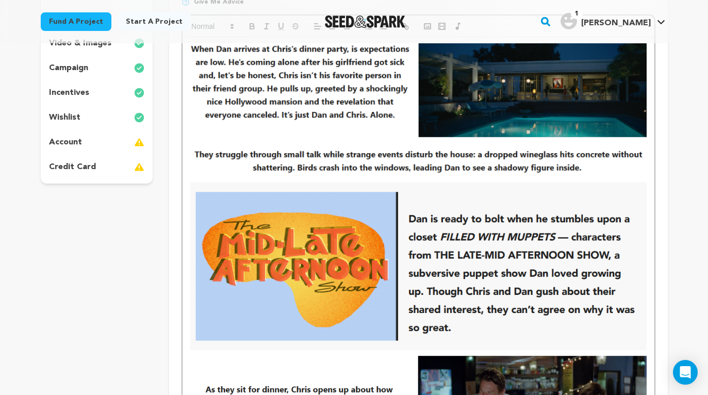  What do you see at coordinates (80, 43) in the screenshot?
I see `p: video & images` at bounding box center [80, 43].